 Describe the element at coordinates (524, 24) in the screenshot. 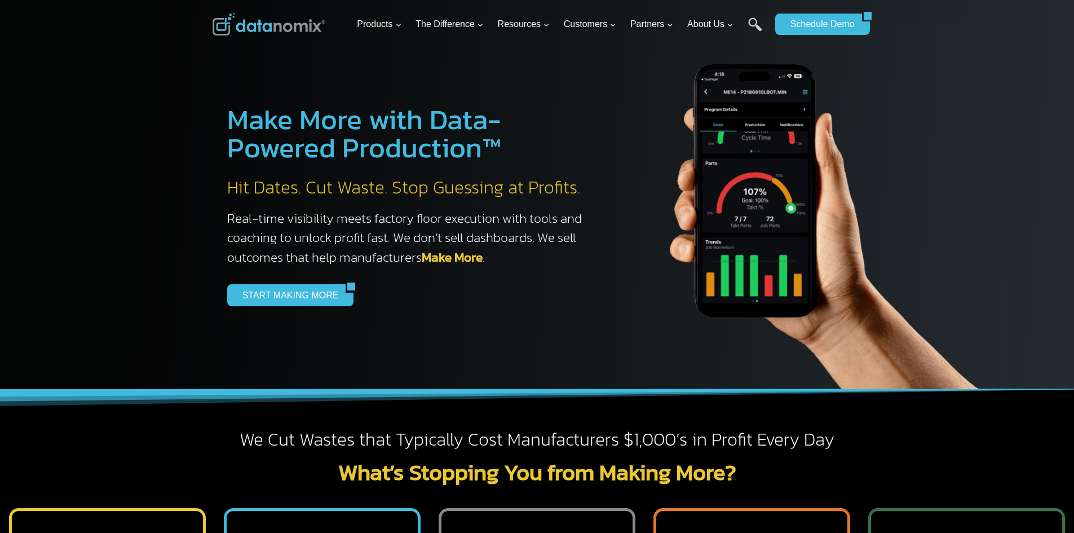

I see `span: Resources` at that location.